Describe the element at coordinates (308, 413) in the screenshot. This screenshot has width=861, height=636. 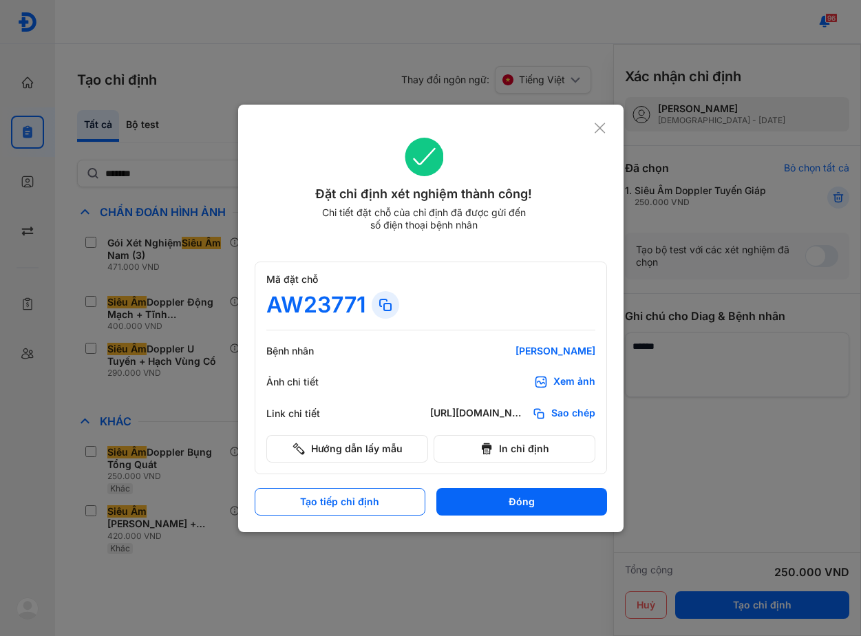
I see `div: Link chi tiết` at that location.